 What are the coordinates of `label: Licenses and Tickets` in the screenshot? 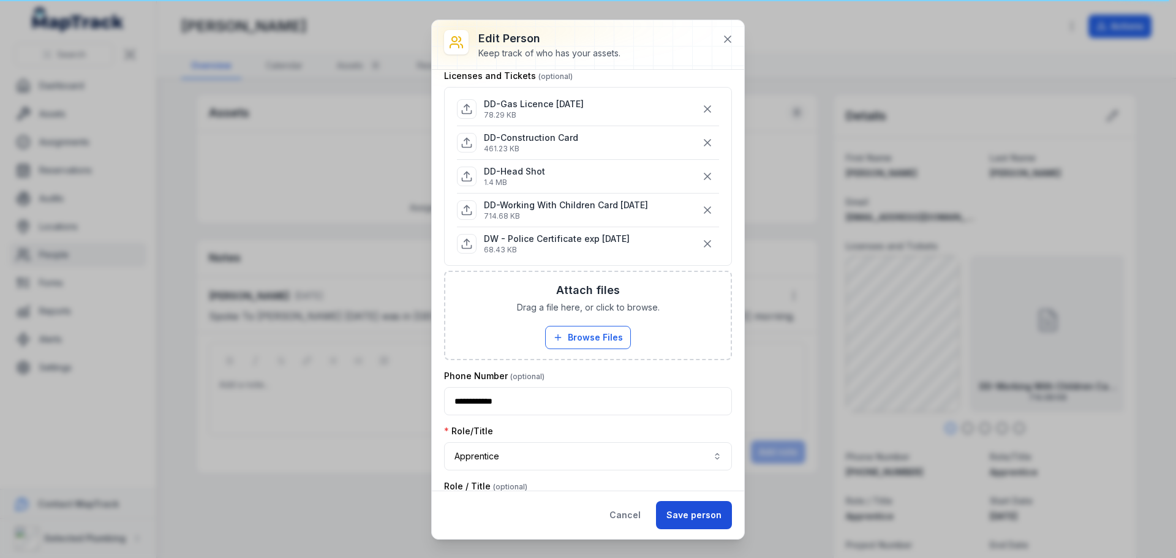 It's located at (508, 76).